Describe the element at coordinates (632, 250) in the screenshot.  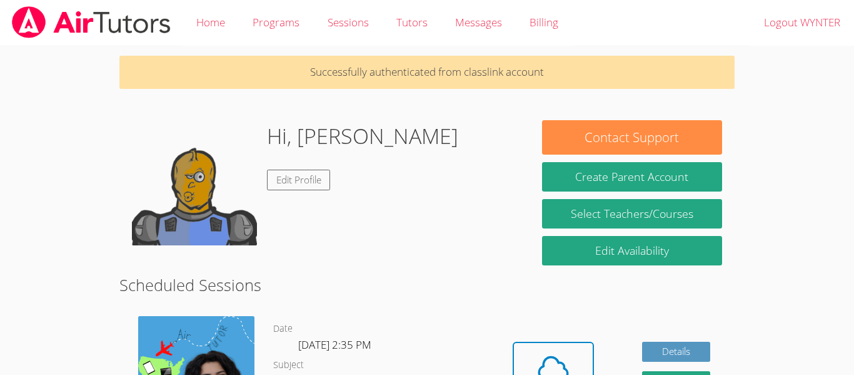
I see `a: Edit Availability` at that location.